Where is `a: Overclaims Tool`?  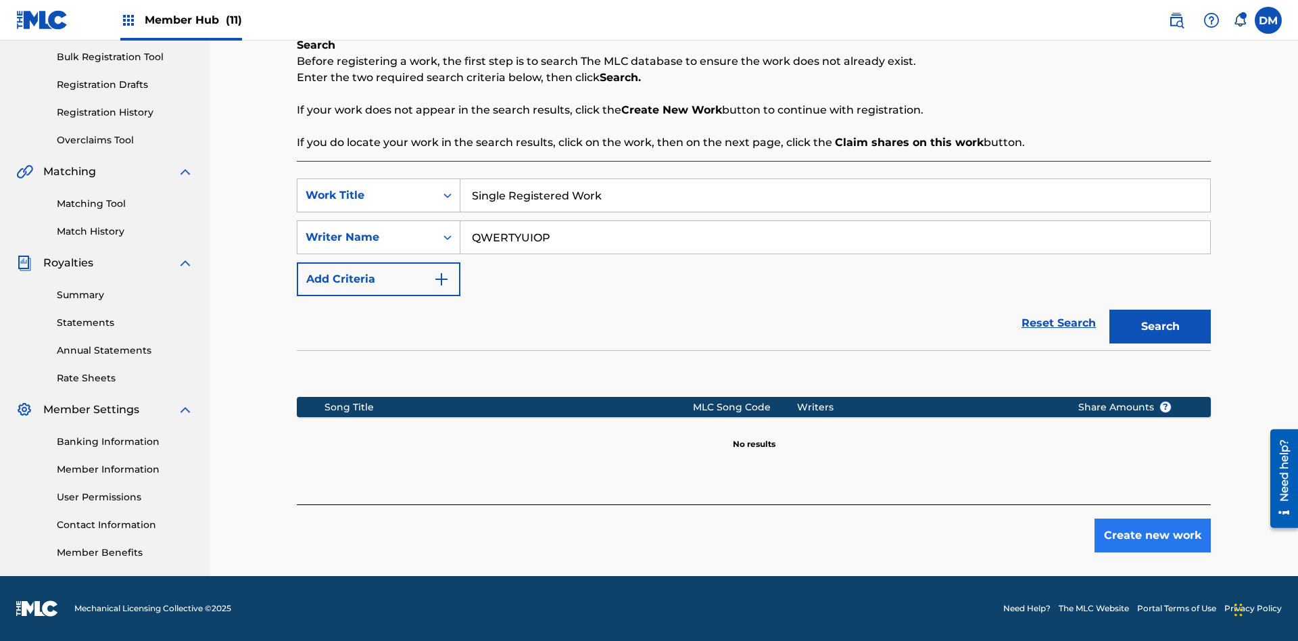
a: Overclaims Tool is located at coordinates (125, 140).